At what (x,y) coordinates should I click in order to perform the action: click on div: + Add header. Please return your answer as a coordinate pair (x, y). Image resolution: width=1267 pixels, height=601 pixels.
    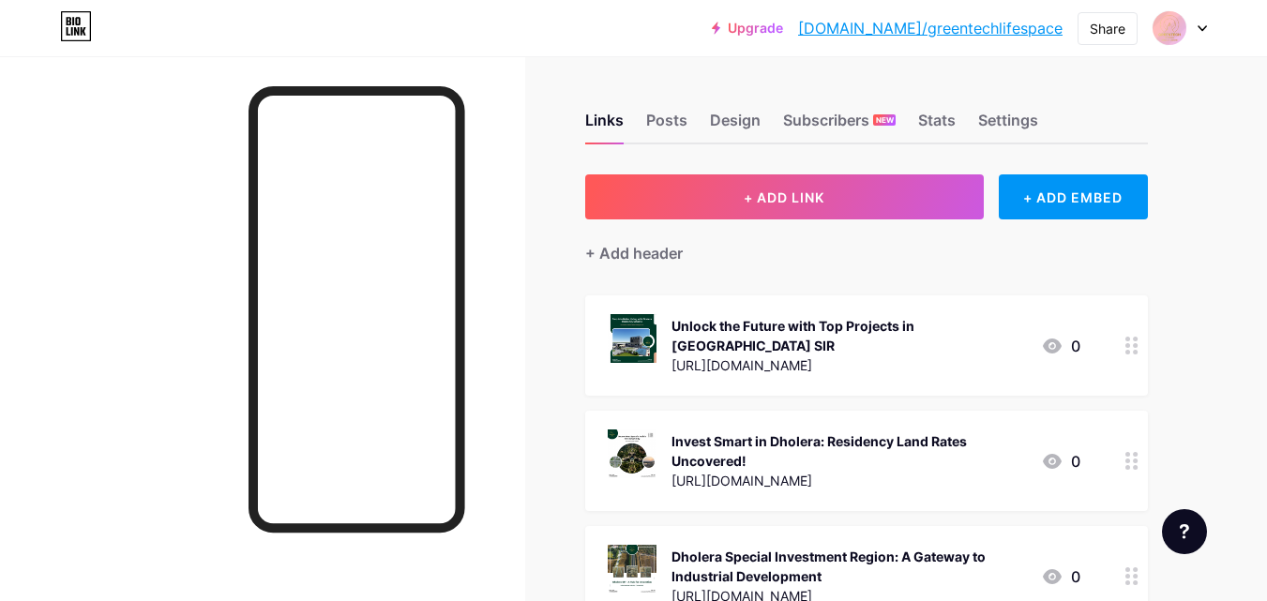
    Looking at the image, I should click on (634, 253).